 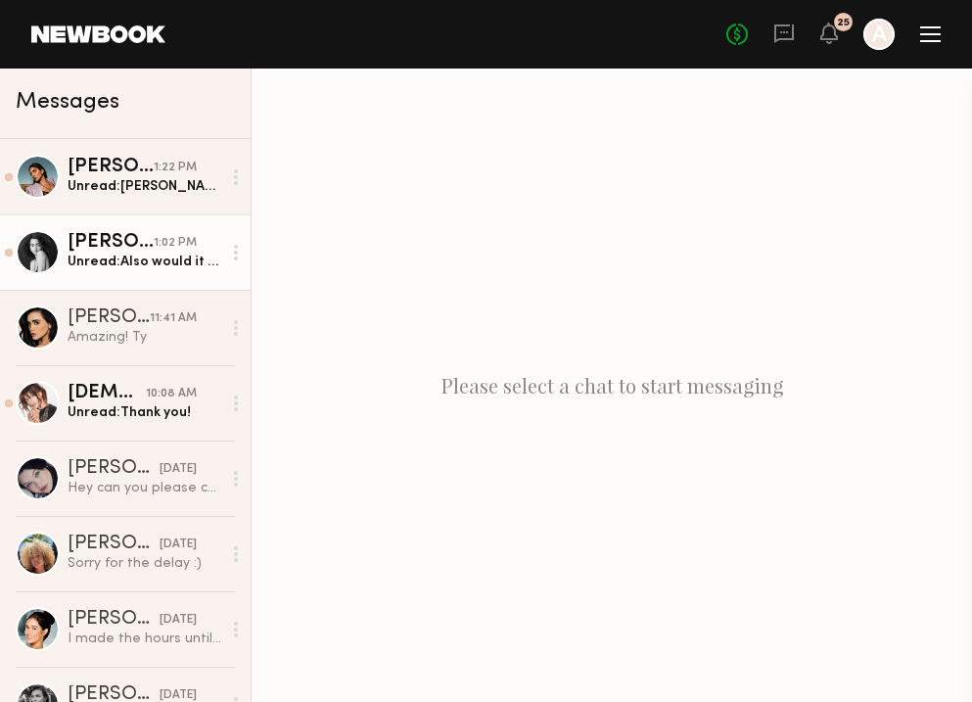 What do you see at coordinates (144, 487) in the screenshot?
I see `div: Hey can you please cancel booking on your end` at bounding box center [144, 487].